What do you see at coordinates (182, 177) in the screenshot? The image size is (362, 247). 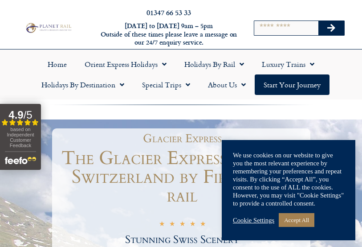 I see `h1: The Glacier Express & Scenic Switzerland by First Class rail` at bounding box center [182, 177].